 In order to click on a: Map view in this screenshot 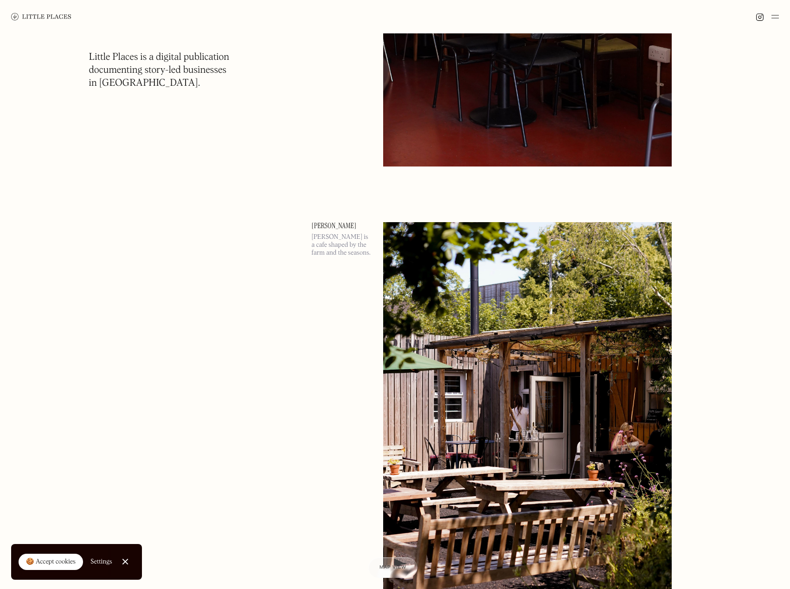, I will do `click(393, 568)`.